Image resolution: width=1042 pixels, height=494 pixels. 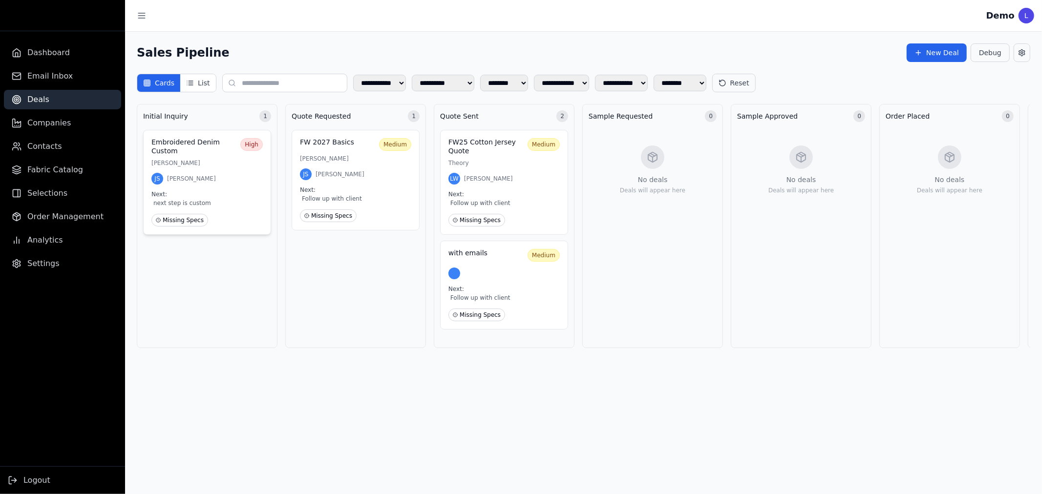 I want to click on h3: Sample Approved, so click(x=768, y=116).